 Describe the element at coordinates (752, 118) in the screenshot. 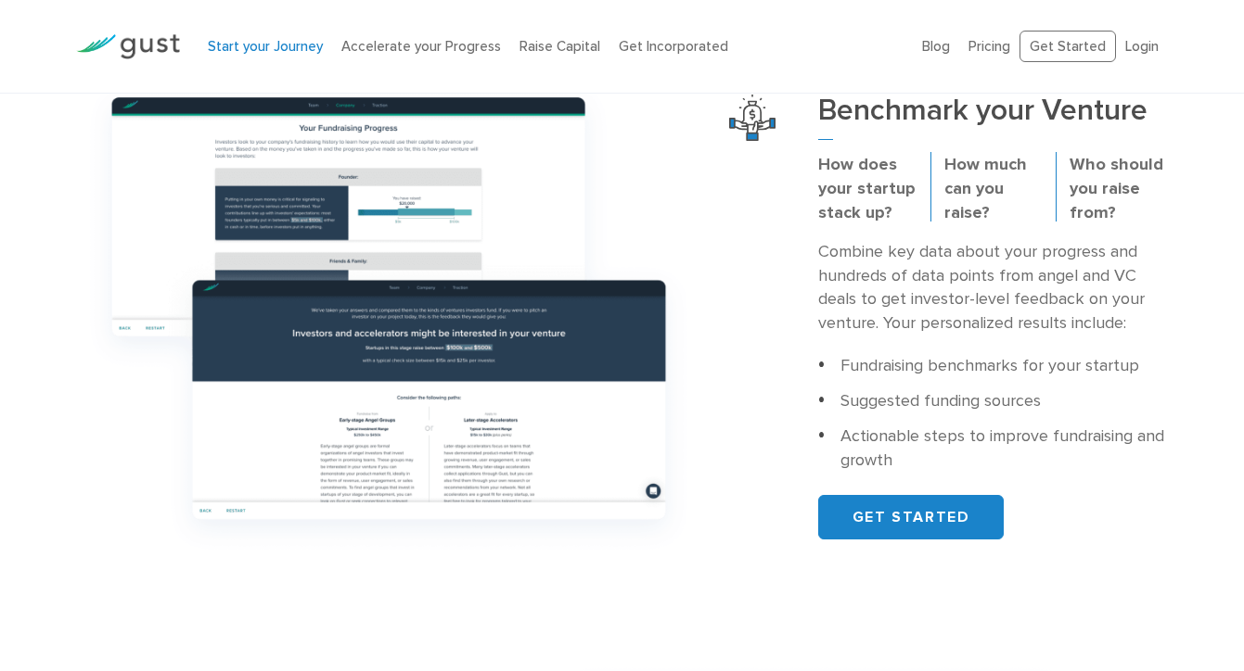

I see `img: Benchmark Your Venture` at that location.